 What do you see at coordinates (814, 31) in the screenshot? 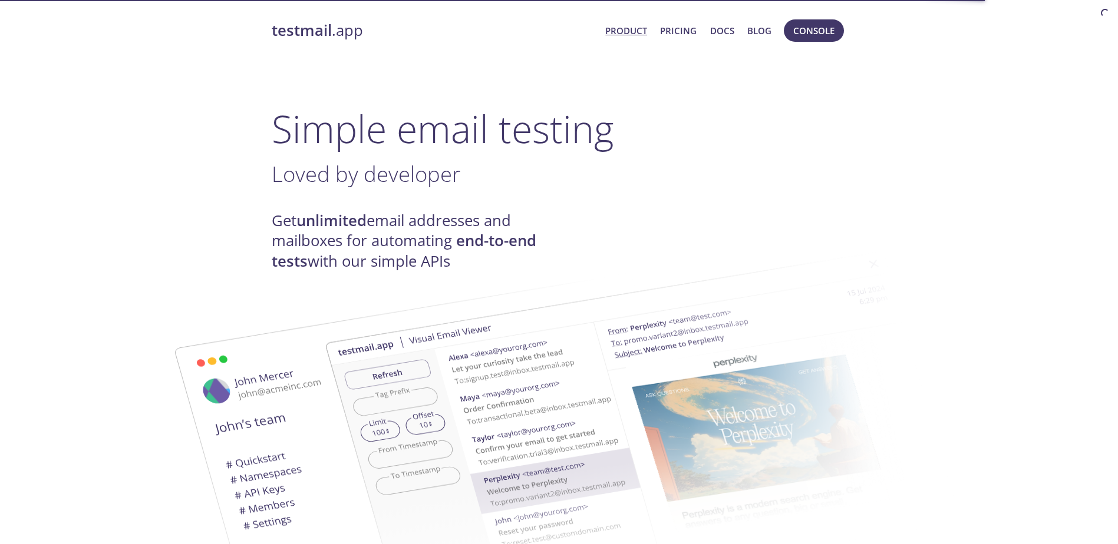
I see `span: Console` at bounding box center [814, 31].